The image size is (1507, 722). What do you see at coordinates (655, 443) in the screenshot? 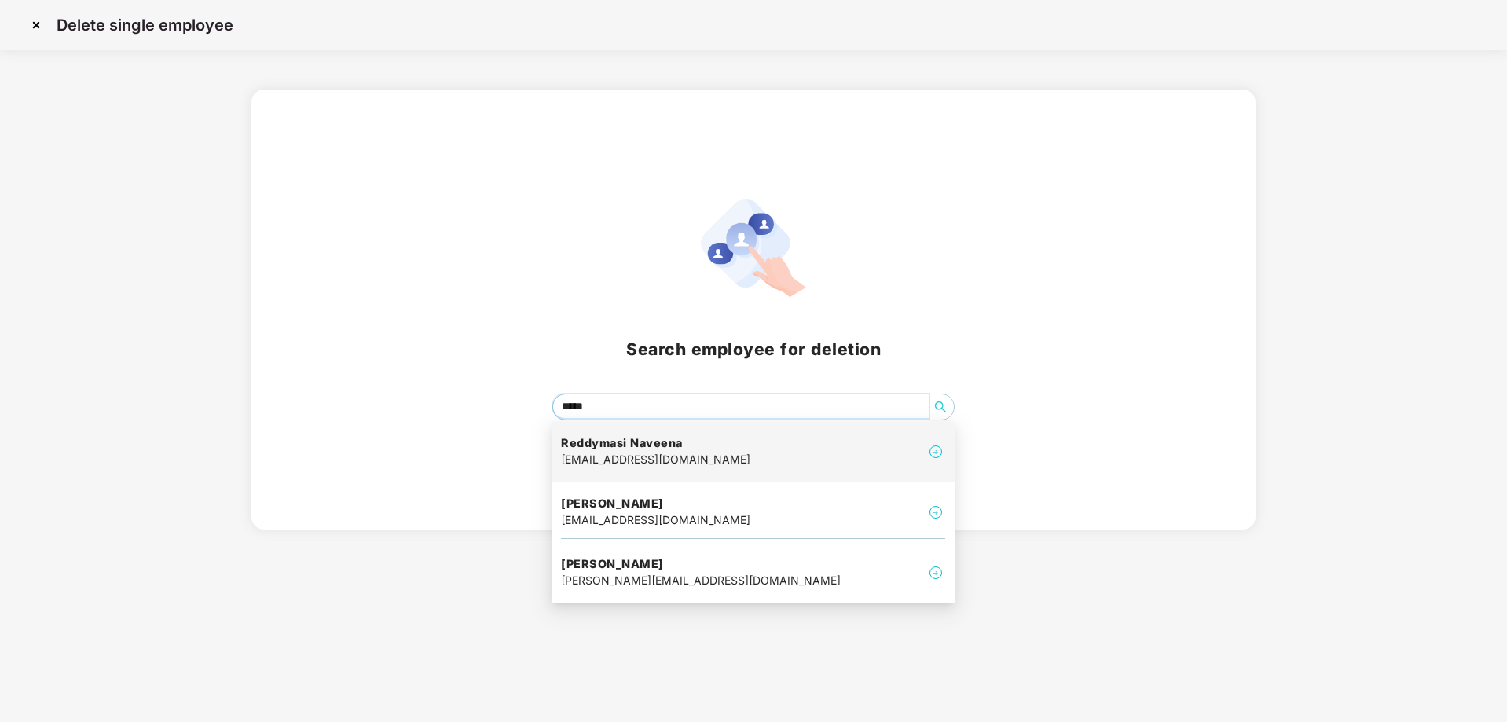
I see `h4: Reddymasi Naveena` at bounding box center [655, 443].